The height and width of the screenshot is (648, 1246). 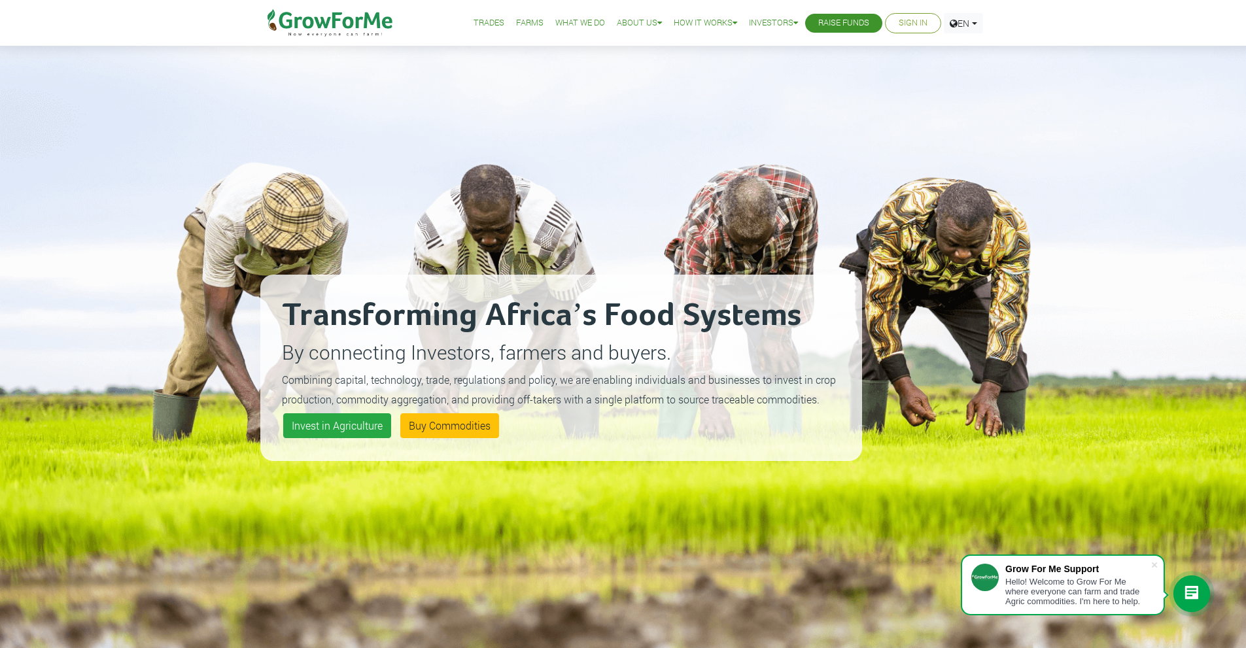 I want to click on small: Combining capital, technology, trade, regulations and policy, we are enabling individuals and bus..., so click(x=558, y=389).